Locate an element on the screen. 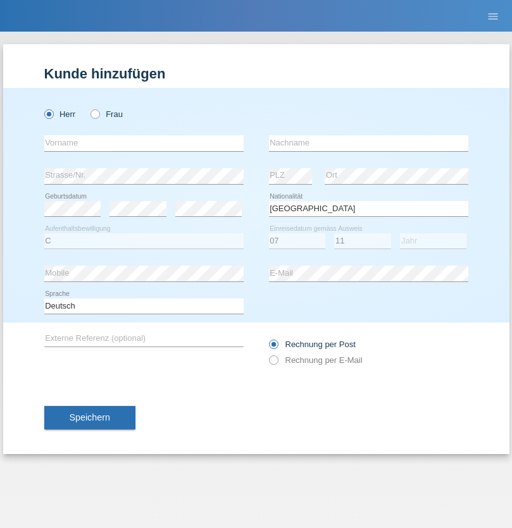  input: Rechnung per Post is located at coordinates (273, 347).